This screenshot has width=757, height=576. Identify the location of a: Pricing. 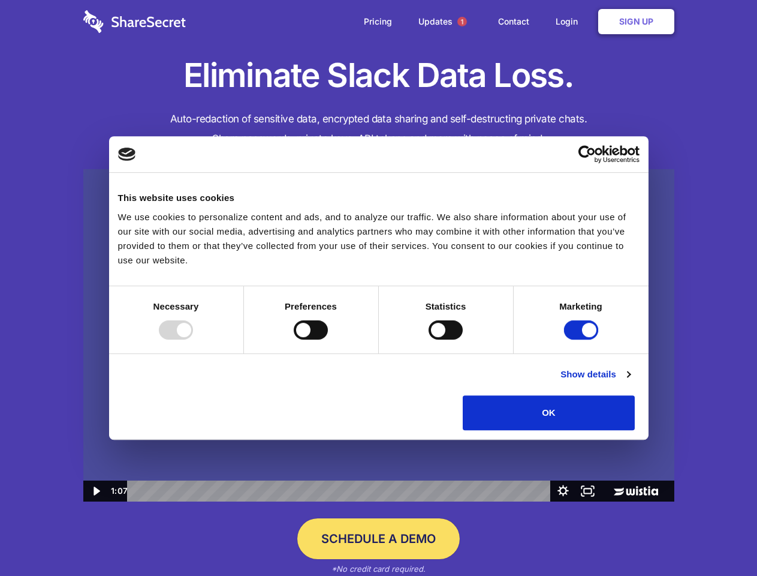
(378, 22).